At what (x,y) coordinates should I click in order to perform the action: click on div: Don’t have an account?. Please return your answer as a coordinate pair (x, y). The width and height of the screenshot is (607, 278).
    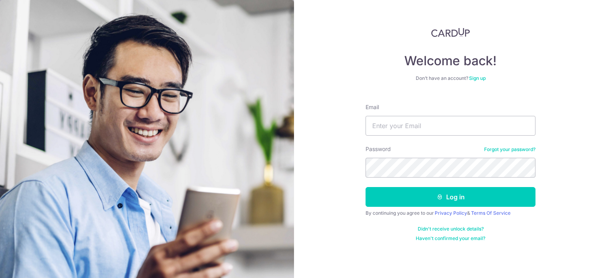
    Looking at the image, I should click on (451, 78).